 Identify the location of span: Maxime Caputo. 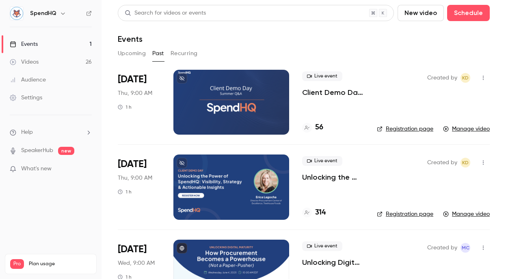
(465, 248).